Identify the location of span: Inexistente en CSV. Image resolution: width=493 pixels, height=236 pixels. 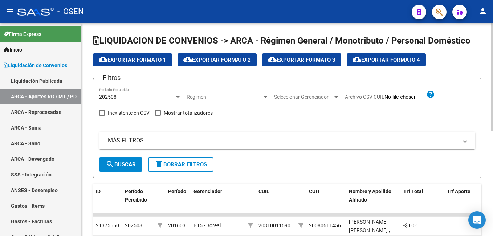
(128, 113).